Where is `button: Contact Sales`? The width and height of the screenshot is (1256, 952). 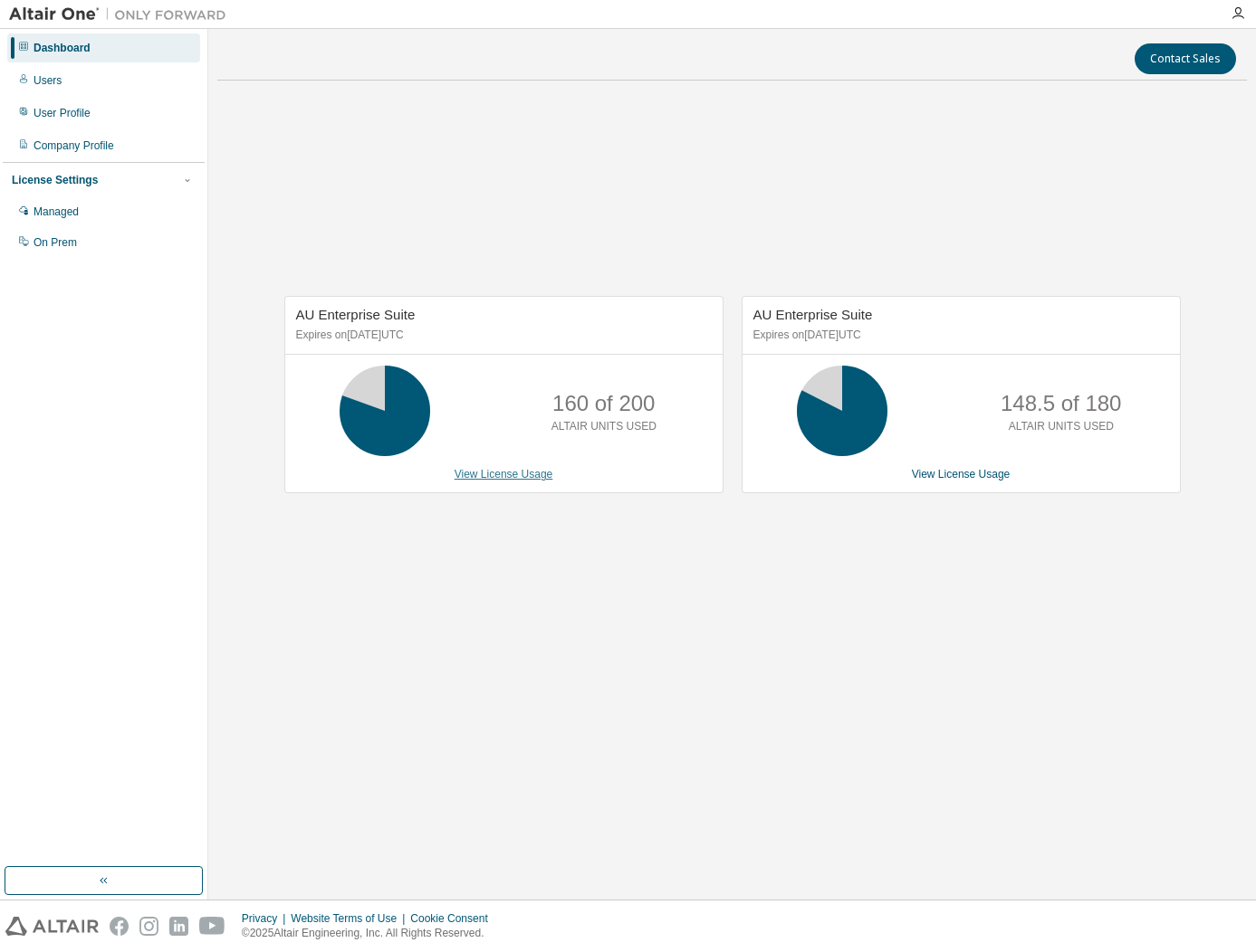
button: Contact Sales is located at coordinates (1185, 59).